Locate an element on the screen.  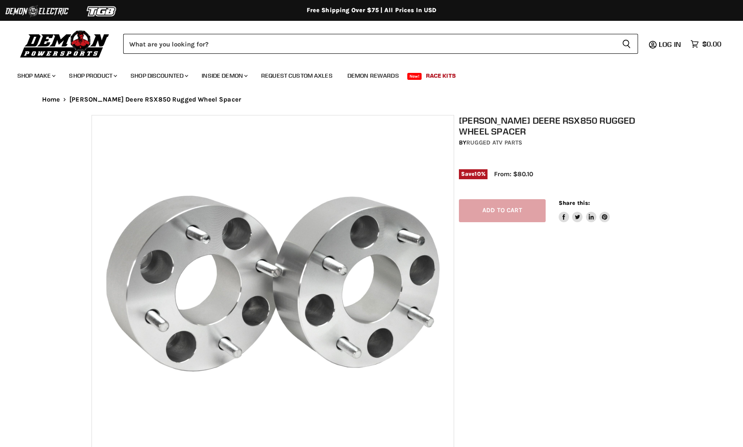
ul: Main menu is located at coordinates (365, 74).